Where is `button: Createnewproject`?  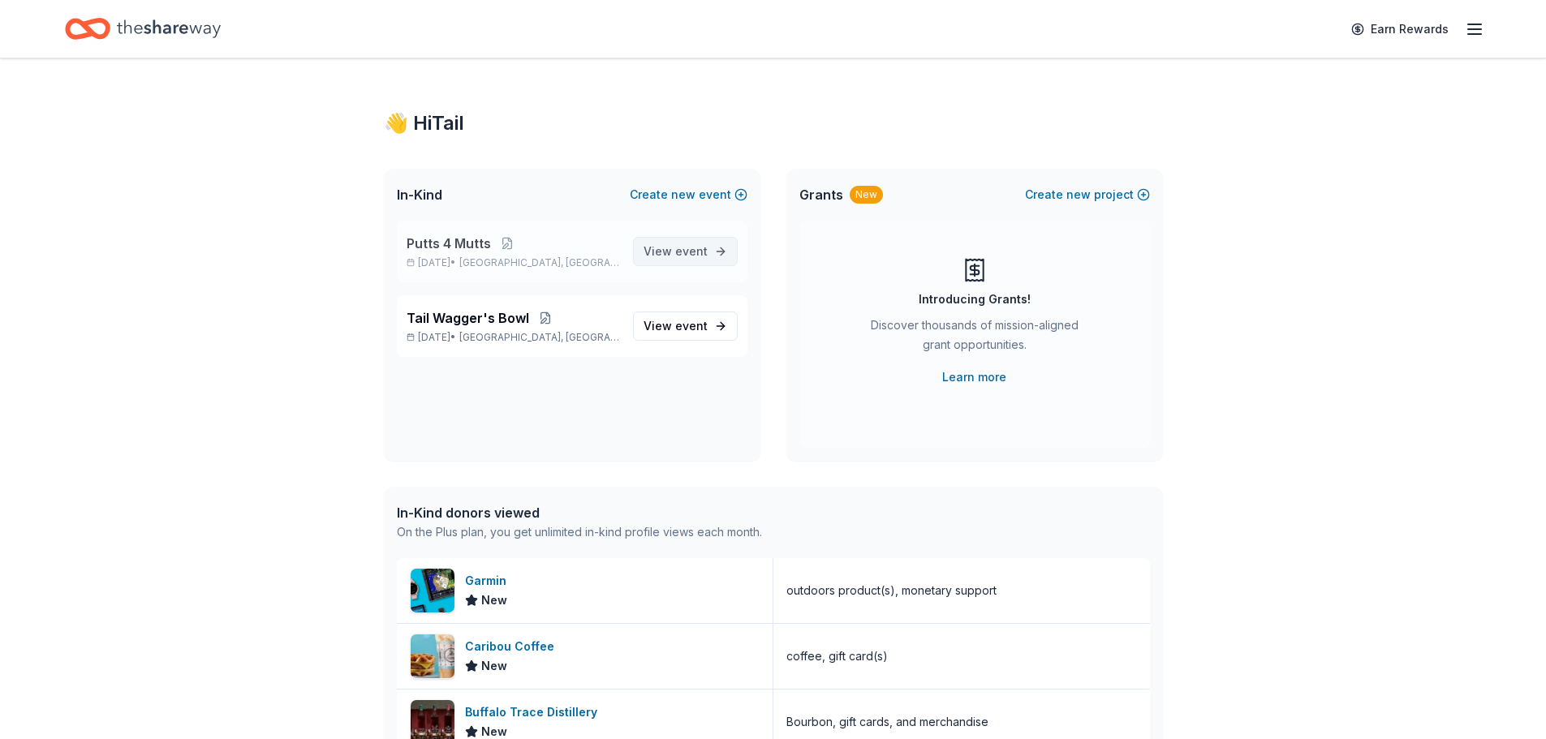
button: Createnewproject is located at coordinates (1087, 195).